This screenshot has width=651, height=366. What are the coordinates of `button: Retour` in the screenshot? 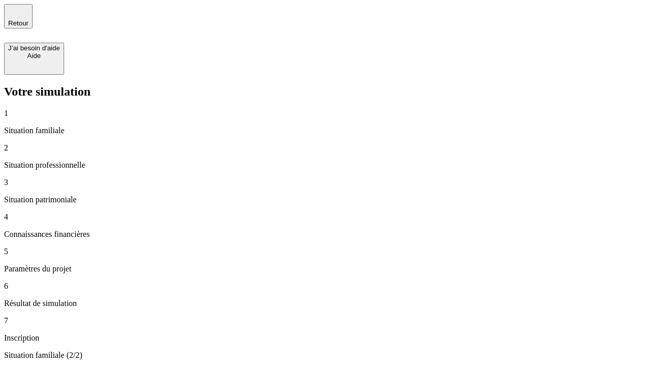 It's located at (18, 16).